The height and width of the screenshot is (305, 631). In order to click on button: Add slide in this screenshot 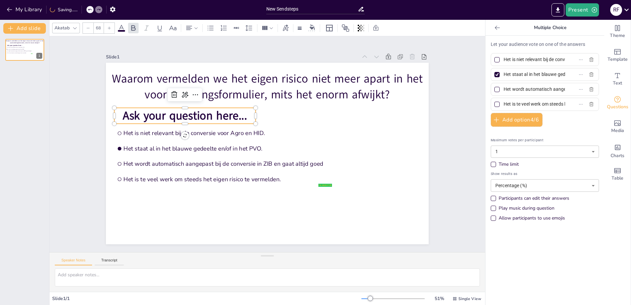, I will do `click(24, 28)`.